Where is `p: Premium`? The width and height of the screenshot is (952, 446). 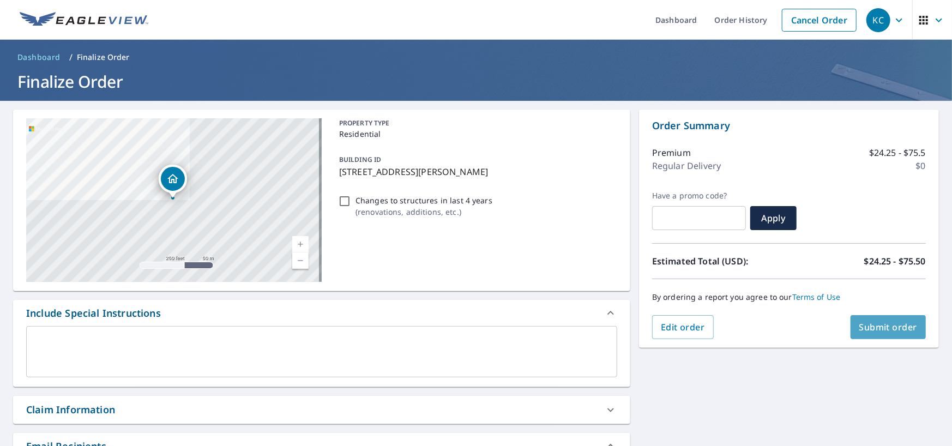 p: Premium is located at coordinates (671, 153).